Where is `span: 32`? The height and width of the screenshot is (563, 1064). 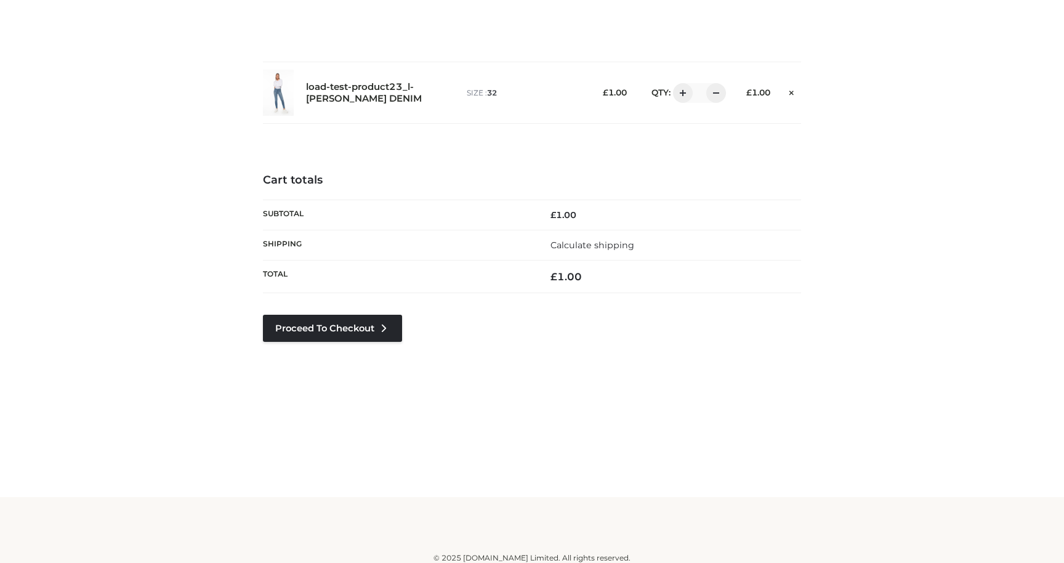 span: 32 is located at coordinates (492, 92).